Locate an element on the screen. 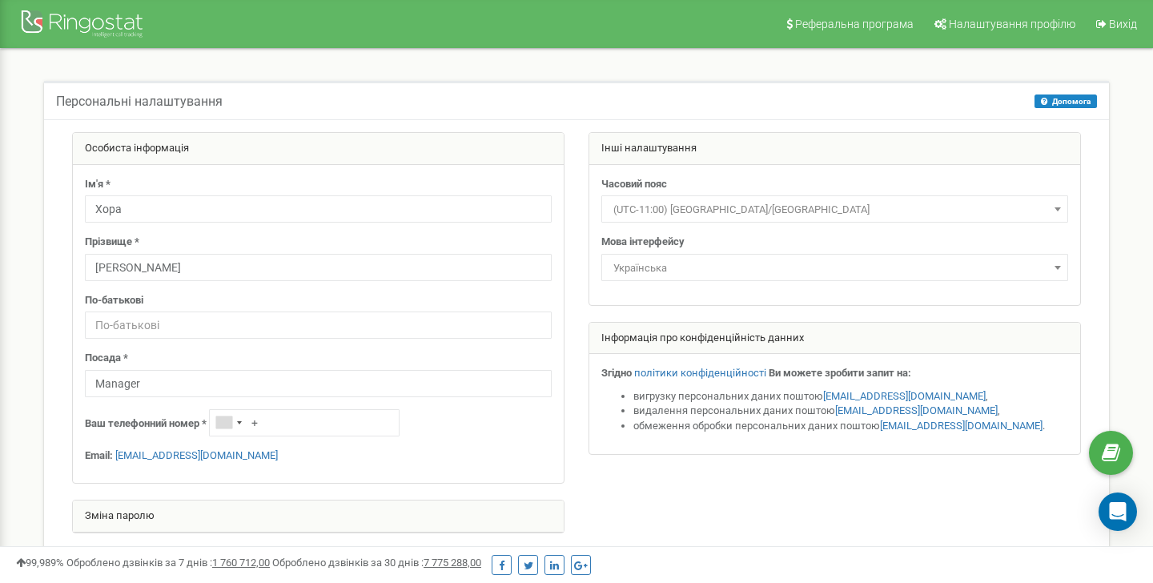  strong: Згідно is located at coordinates (616, 372).